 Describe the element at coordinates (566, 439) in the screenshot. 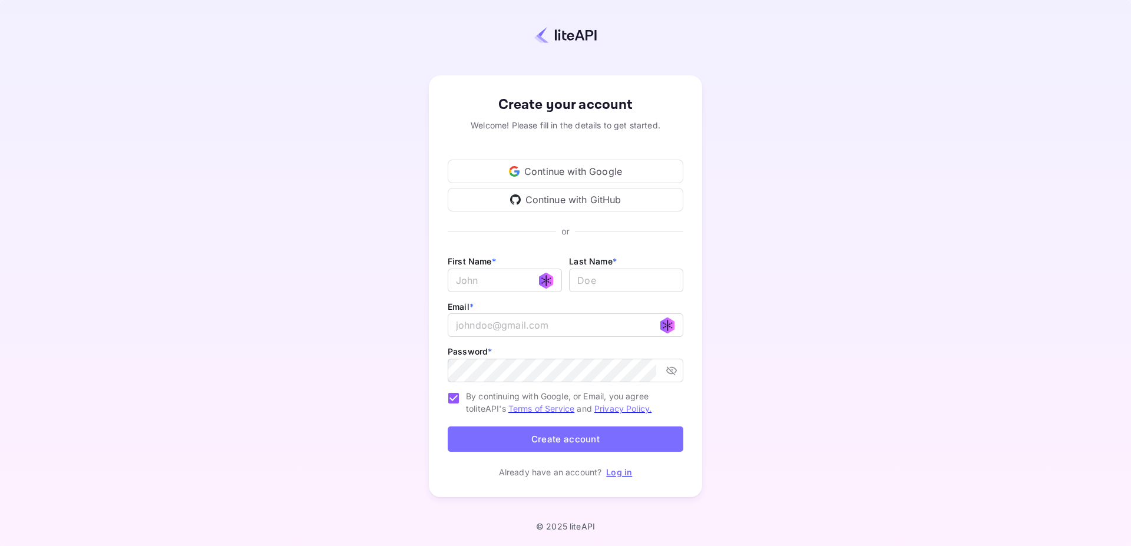

I see `button: Create account` at that location.